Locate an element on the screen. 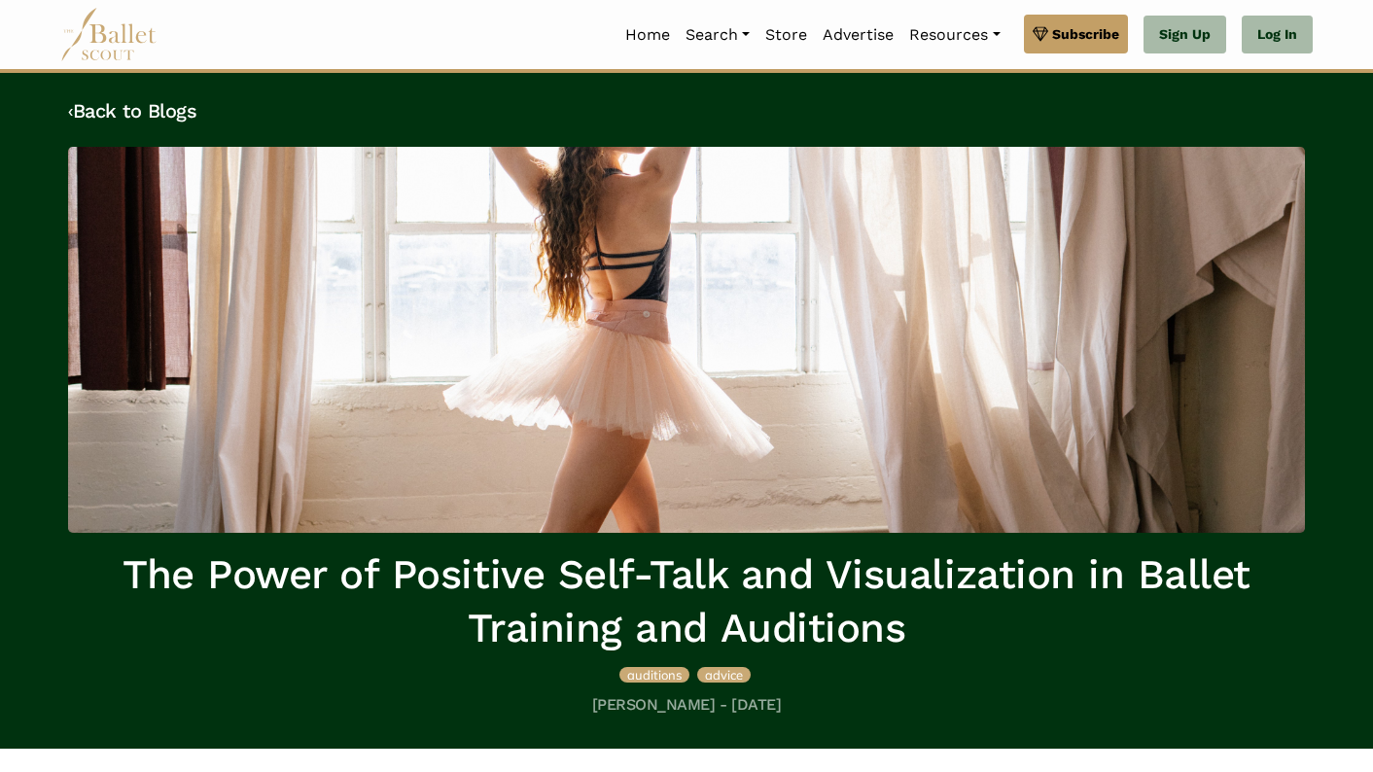 The width and height of the screenshot is (1373, 772). a: Search is located at coordinates (718, 35).